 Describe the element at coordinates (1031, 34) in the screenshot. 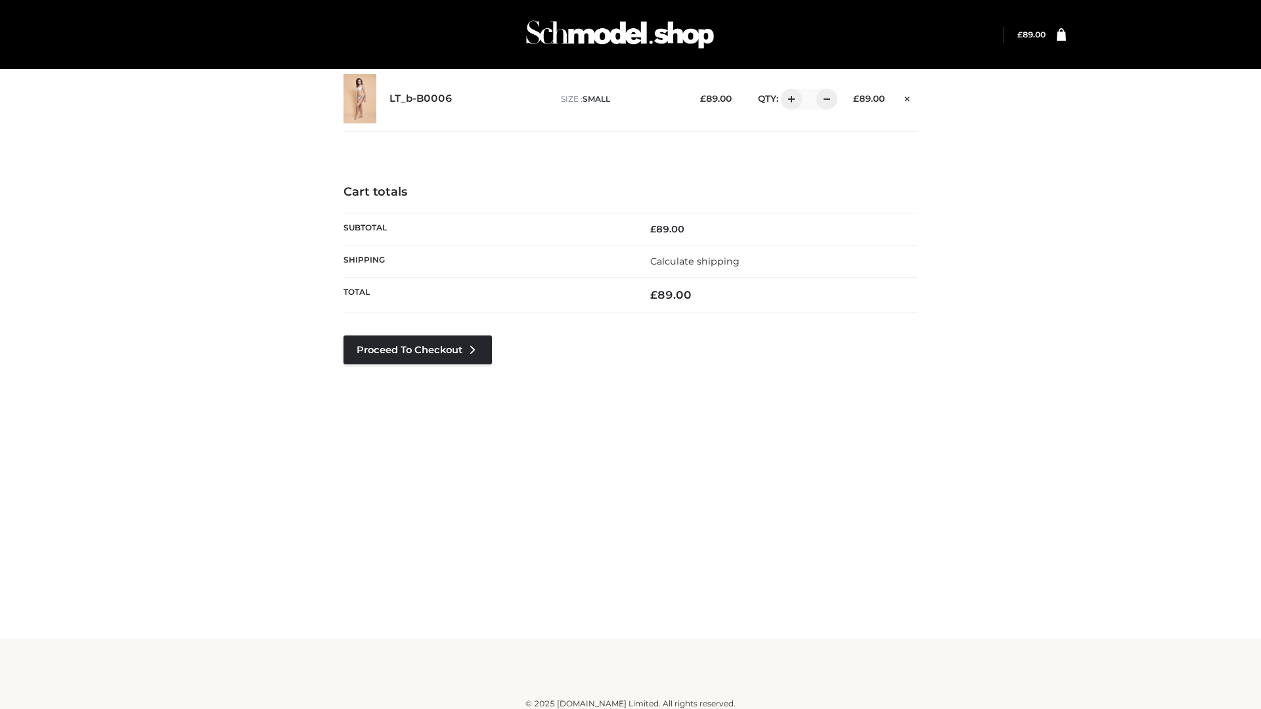

I see `a: £89.00` at that location.